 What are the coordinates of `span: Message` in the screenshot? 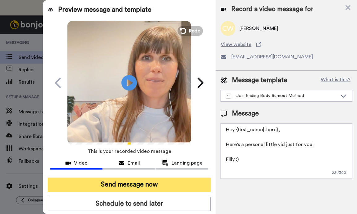 It's located at (245, 114).